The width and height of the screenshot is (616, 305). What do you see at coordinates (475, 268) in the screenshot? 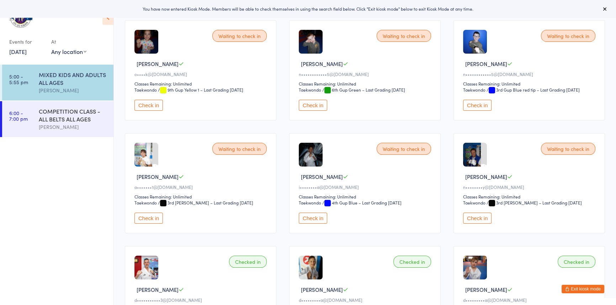
I see `img: image1644396945.png` at bounding box center [475, 268].